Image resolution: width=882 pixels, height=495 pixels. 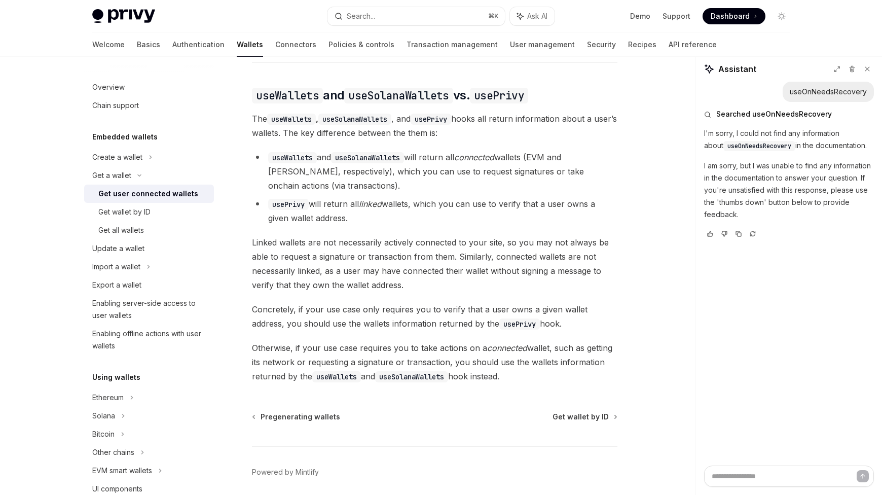 I want to click on a: Enabling offline actions with user wallets, so click(x=149, y=339).